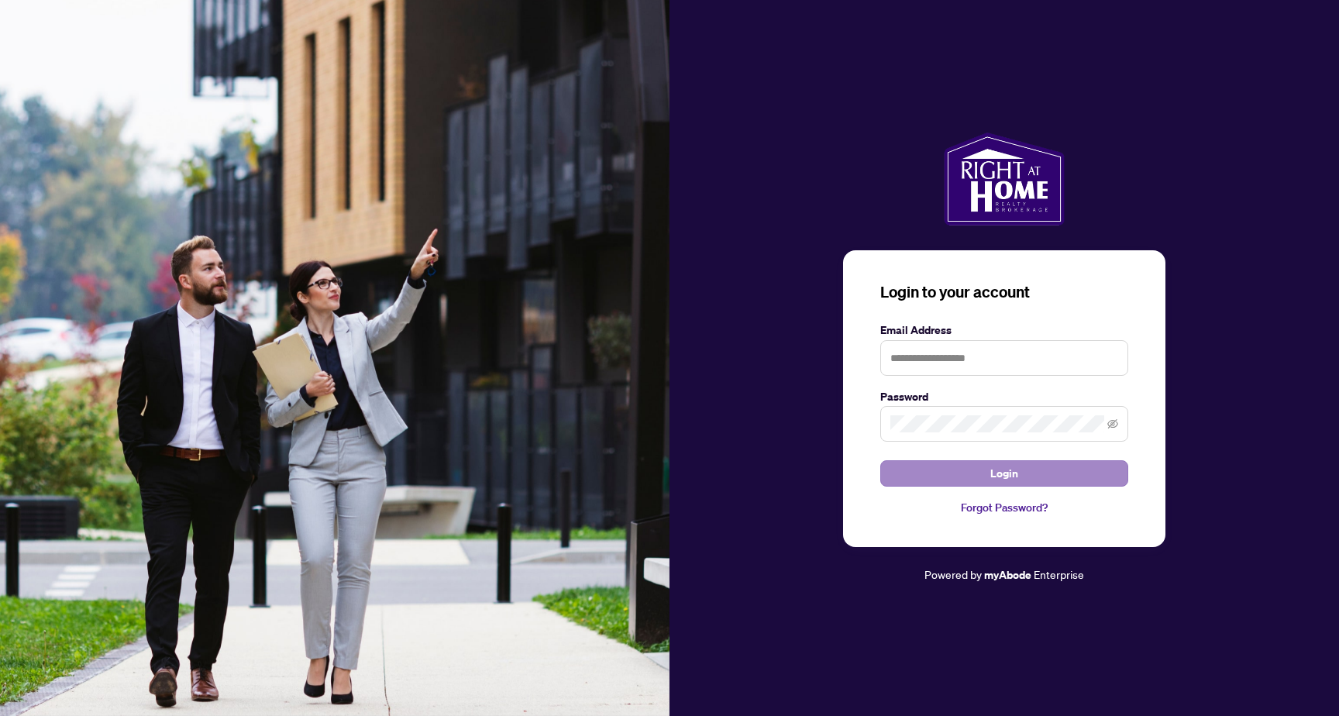 This screenshot has height=716, width=1339. What do you see at coordinates (1004, 179) in the screenshot?
I see `img: ma-logo` at bounding box center [1004, 179].